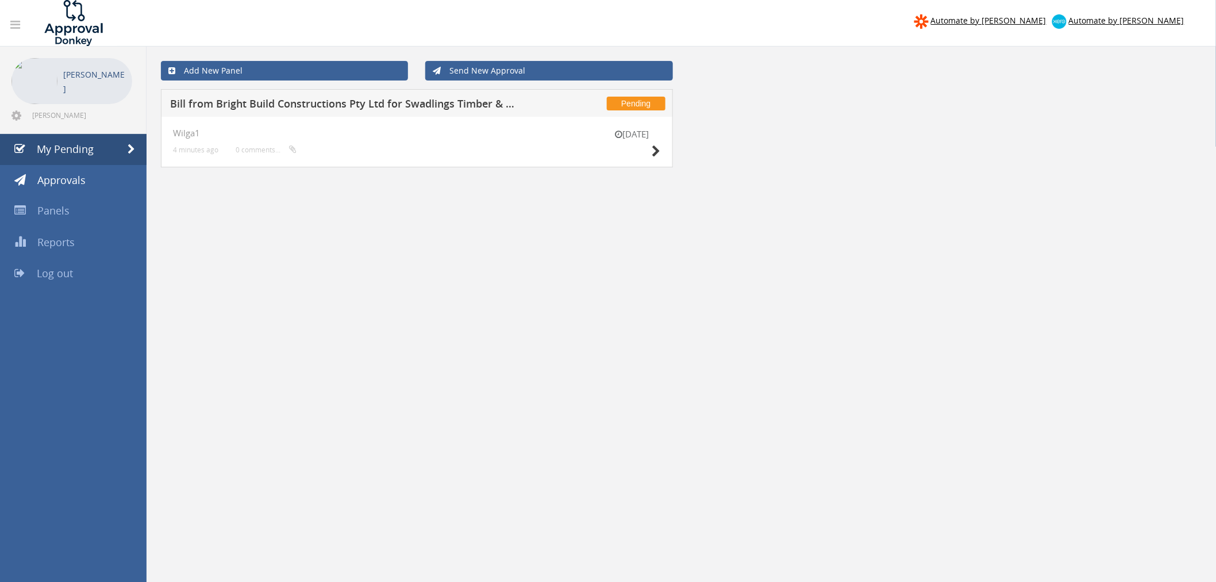 This screenshot has height=582, width=1216. Describe the element at coordinates (266, 149) in the screenshot. I see `small: 0 comments...` at that location.